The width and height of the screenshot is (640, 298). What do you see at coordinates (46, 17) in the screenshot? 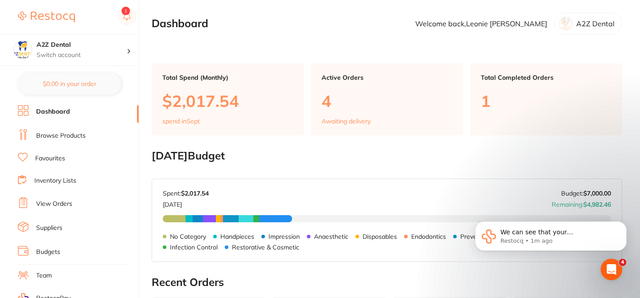
I see `img: Restocq Logo` at bounding box center [46, 17].